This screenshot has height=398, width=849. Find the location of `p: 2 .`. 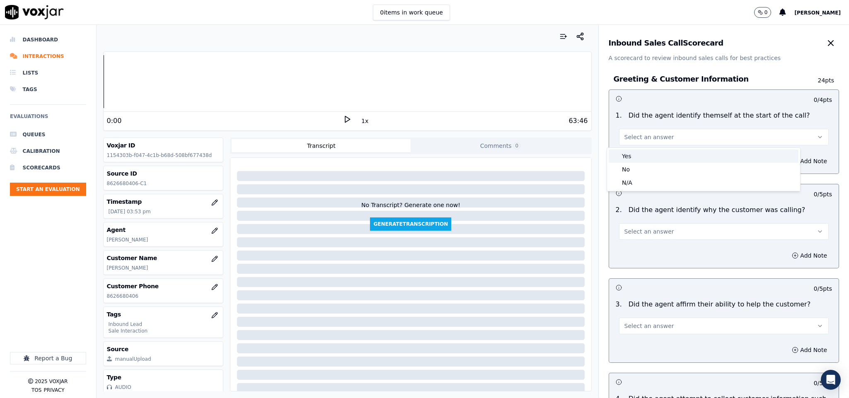

p: 2 . is located at coordinates (619, 210).